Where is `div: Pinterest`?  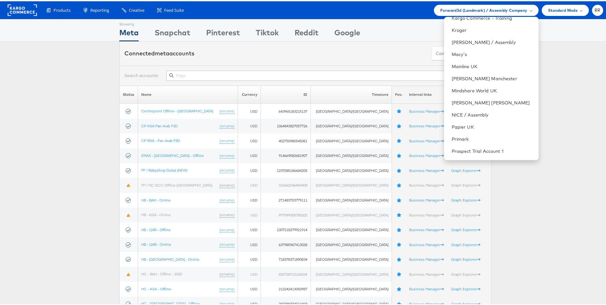
div: Pinterest is located at coordinates (223, 33).